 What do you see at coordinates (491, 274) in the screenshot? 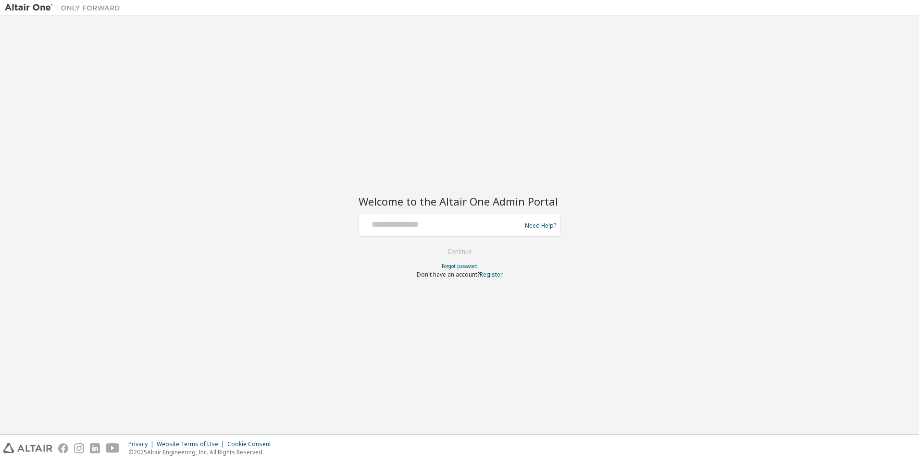
I see `a: Register` at bounding box center [491, 274].